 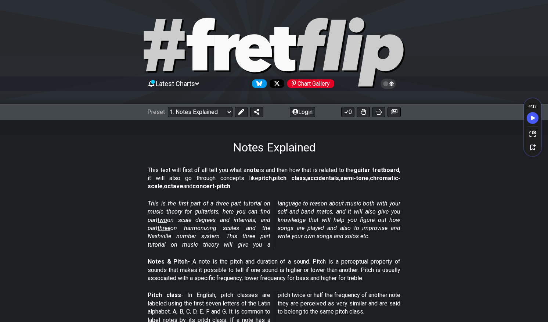 I want to click on span: two, so click(x=162, y=220).